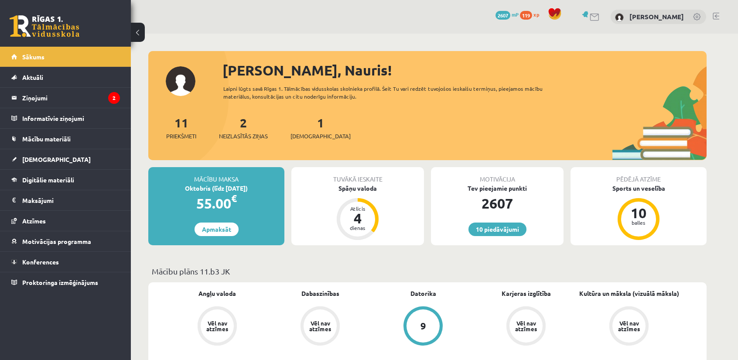 Image resolution: width=738 pixels, height=360 pixels. What do you see at coordinates (181, 127) in the screenshot?
I see `a: 11Priekšmeti` at bounding box center [181, 127].